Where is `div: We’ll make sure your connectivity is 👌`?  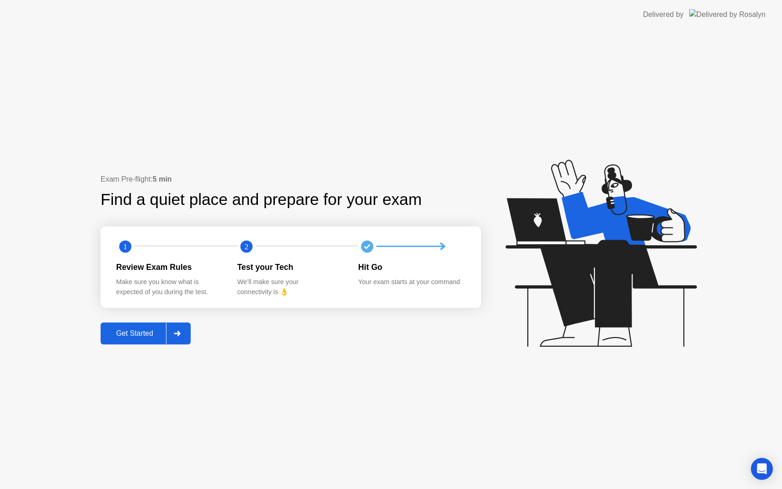 div: We’ll make sure your connectivity is 👌 is located at coordinates (290, 287).